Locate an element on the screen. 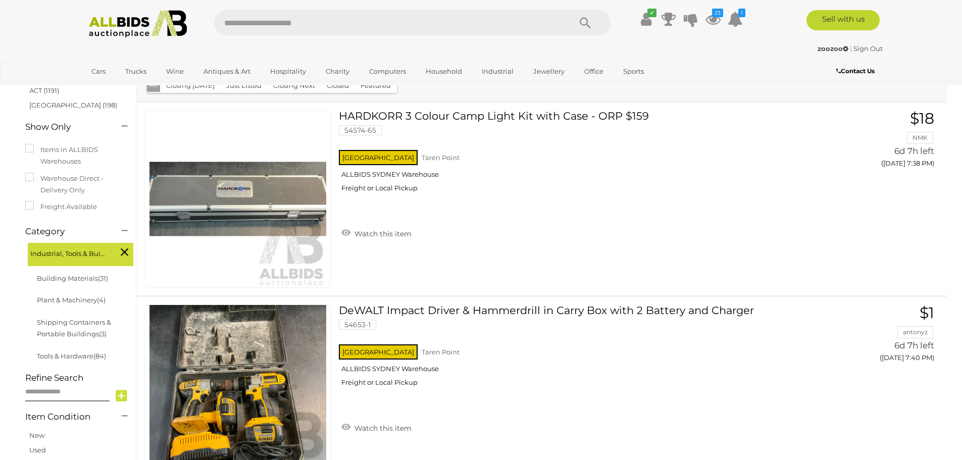 This screenshot has width=962, height=460. a: Sign Out is located at coordinates (868, 48).